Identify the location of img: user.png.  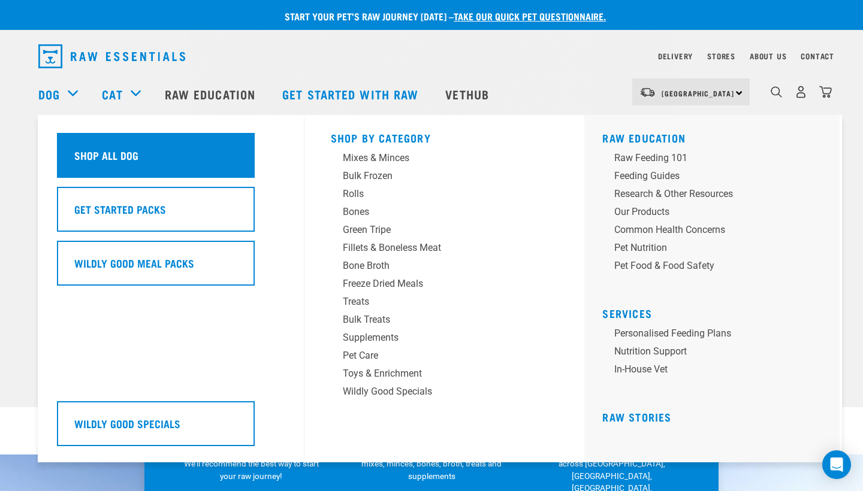
(801, 92).